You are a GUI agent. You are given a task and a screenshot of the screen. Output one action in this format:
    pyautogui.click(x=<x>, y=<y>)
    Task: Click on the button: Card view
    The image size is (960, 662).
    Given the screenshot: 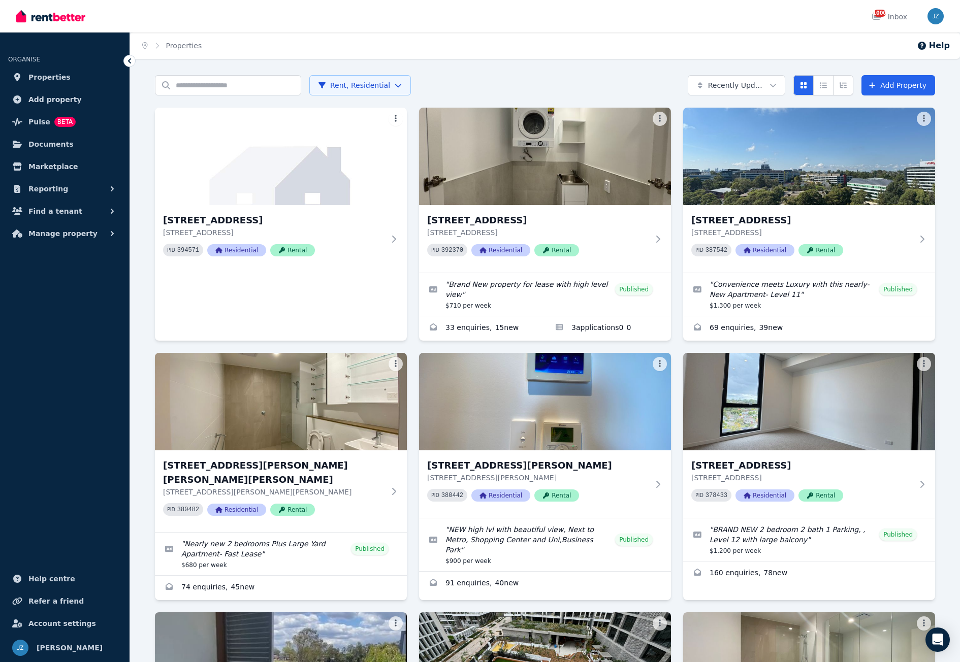 What is the action you would take?
    pyautogui.click(x=803, y=85)
    